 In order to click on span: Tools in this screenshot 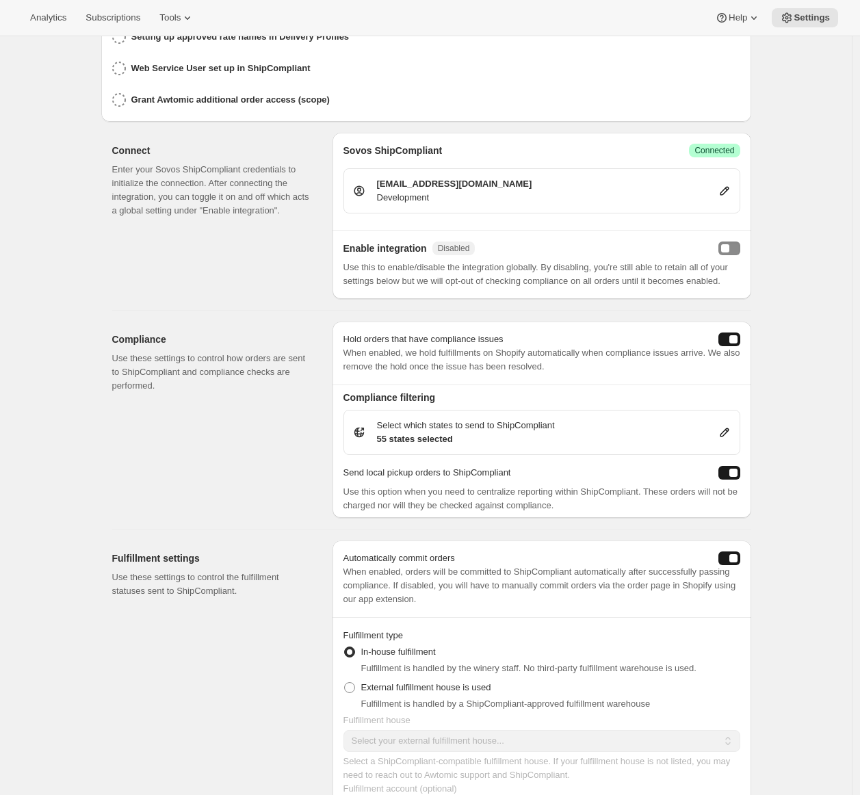, I will do `click(170, 18)`.